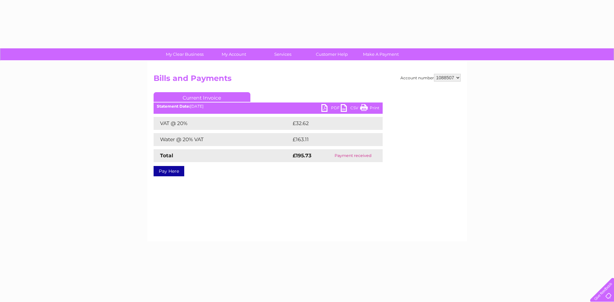 Image resolution: width=614 pixels, height=302 pixels. Describe the element at coordinates (430, 78) in the screenshot. I see `div: Account number` at that location.